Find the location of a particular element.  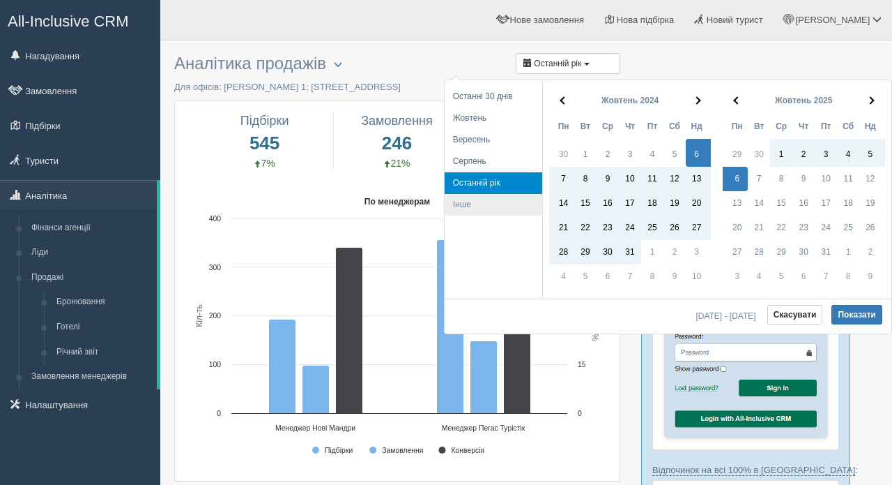

th: Пн is located at coordinates (736, 126).